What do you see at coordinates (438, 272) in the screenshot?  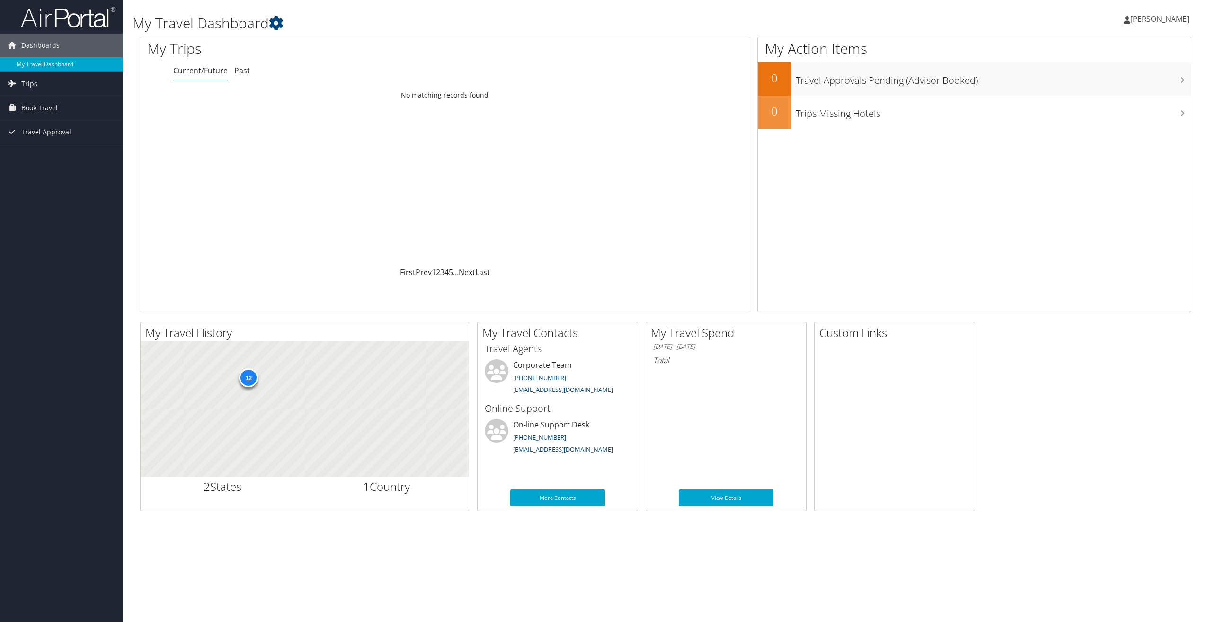 I see `a: 2` at bounding box center [438, 272].